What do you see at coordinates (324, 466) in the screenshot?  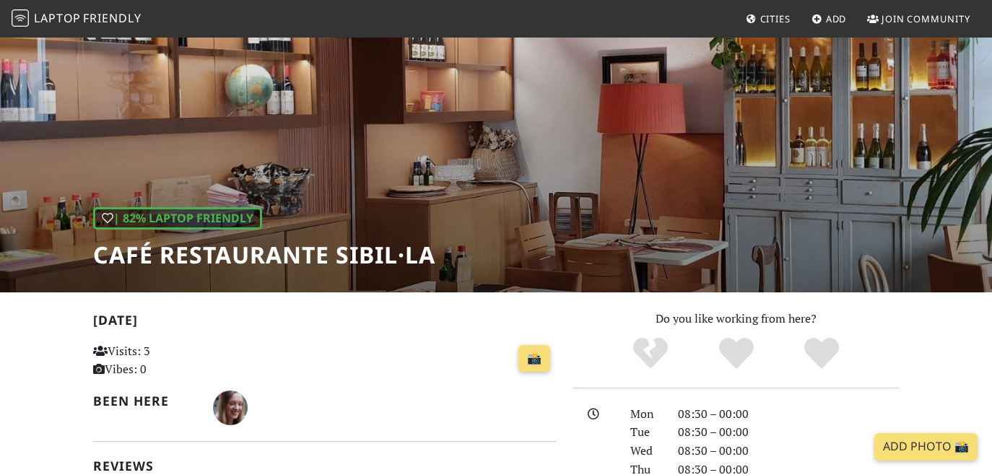 I see `h2: Reviews` at bounding box center [324, 466].